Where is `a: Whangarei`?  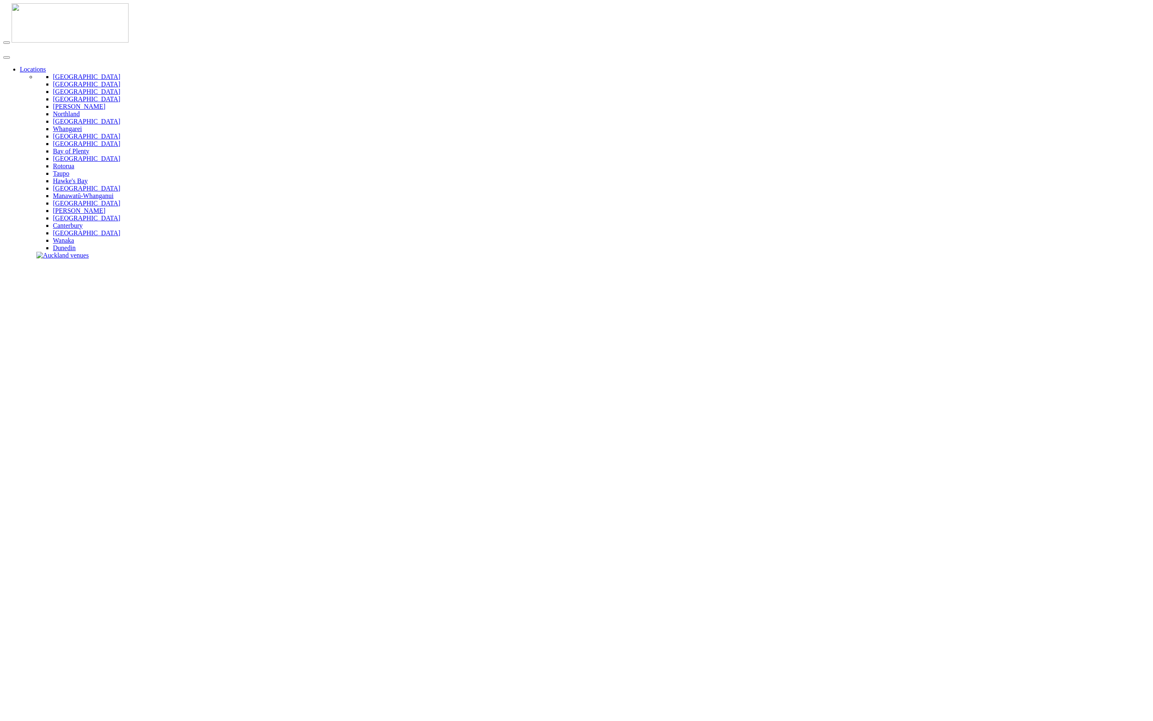 a: Whangarei is located at coordinates (67, 129).